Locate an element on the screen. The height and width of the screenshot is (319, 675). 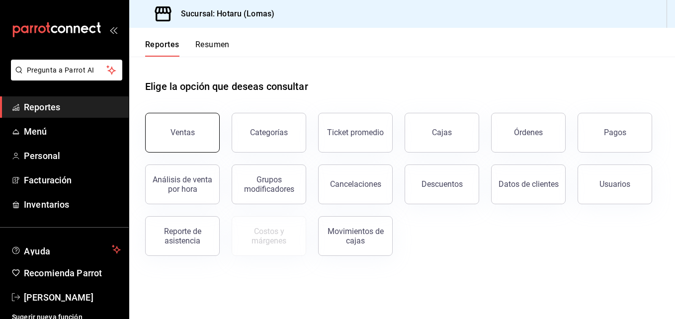
div: Datos de clientes is located at coordinates (529, 184).